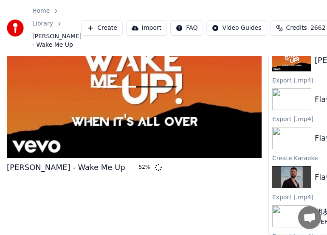  What do you see at coordinates (186, 28) in the screenshot?
I see `button: FAQ` at bounding box center [186, 28].